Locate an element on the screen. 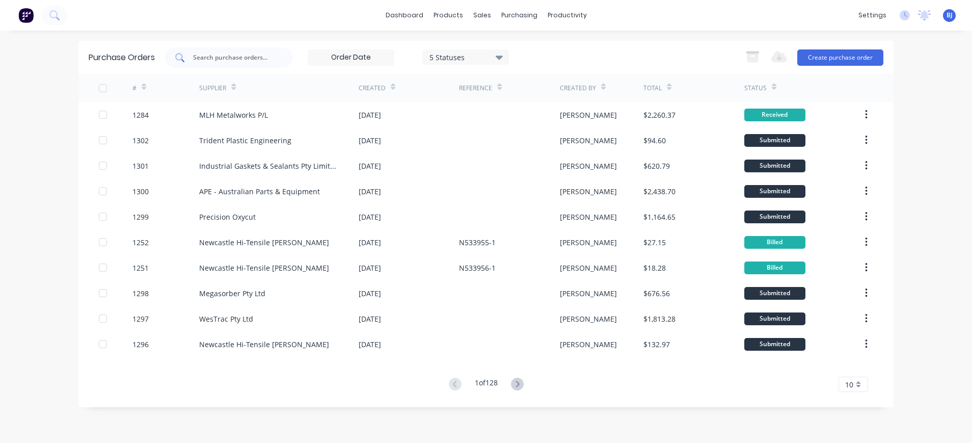  span: BJ is located at coordinates (950, 15).